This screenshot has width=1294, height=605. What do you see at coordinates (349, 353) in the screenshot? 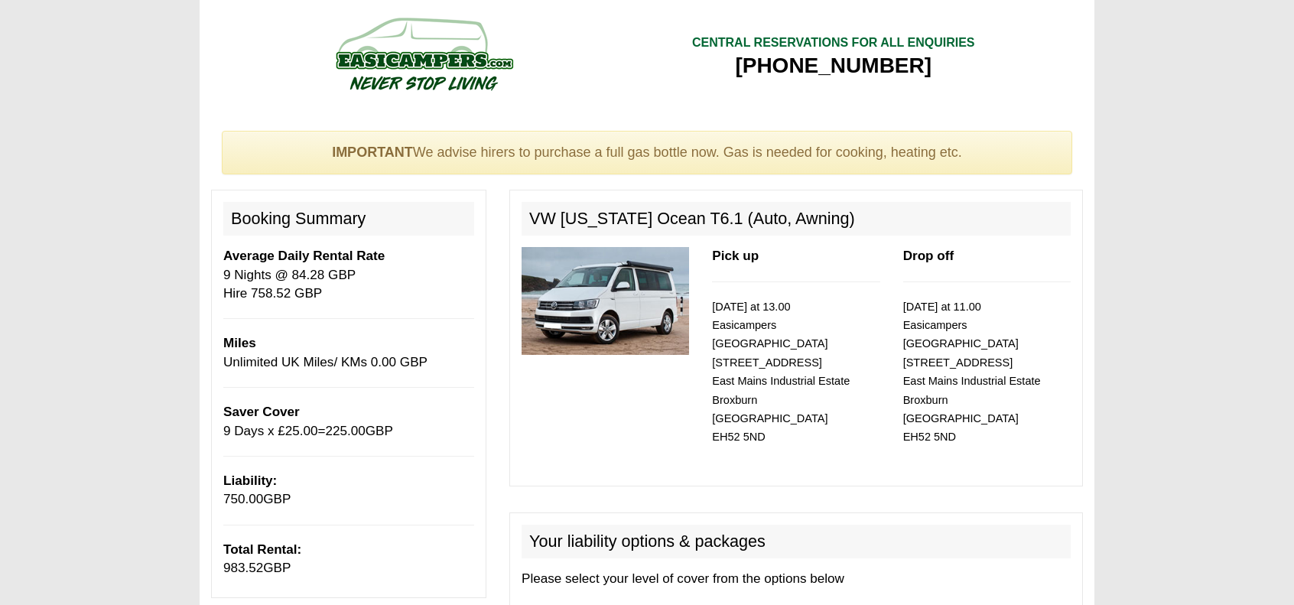
I see `p: Unlimited UK Miles/ KMs 0.00 GBP` at bounding box center [349, 353].